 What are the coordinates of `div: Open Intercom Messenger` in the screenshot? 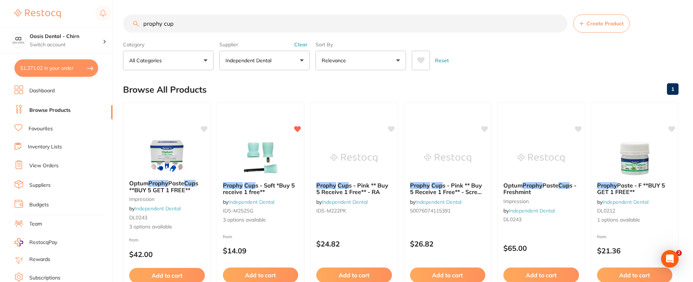 It's located at (670, 259).